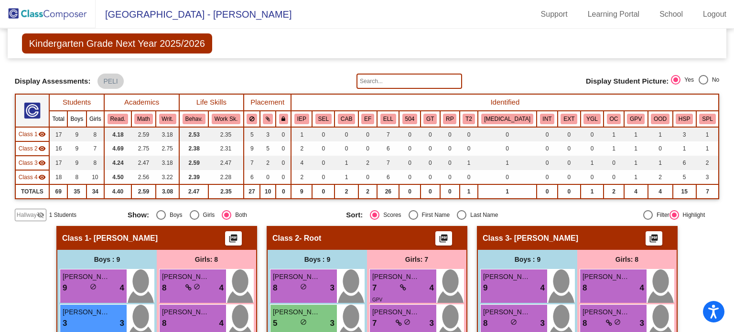 The height and width of the screenshot is (332, 734). I want to click on div: Scores, so click(390, 215).